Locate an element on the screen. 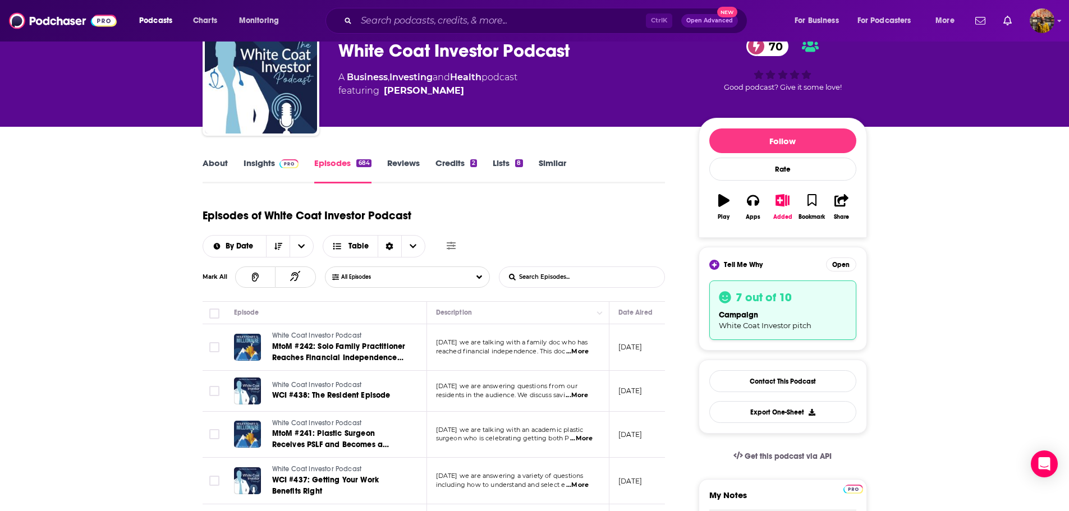 This screenshot has height=511, width=1069. span: Logged in as hratnayake is located at coordinates (1042, 21).